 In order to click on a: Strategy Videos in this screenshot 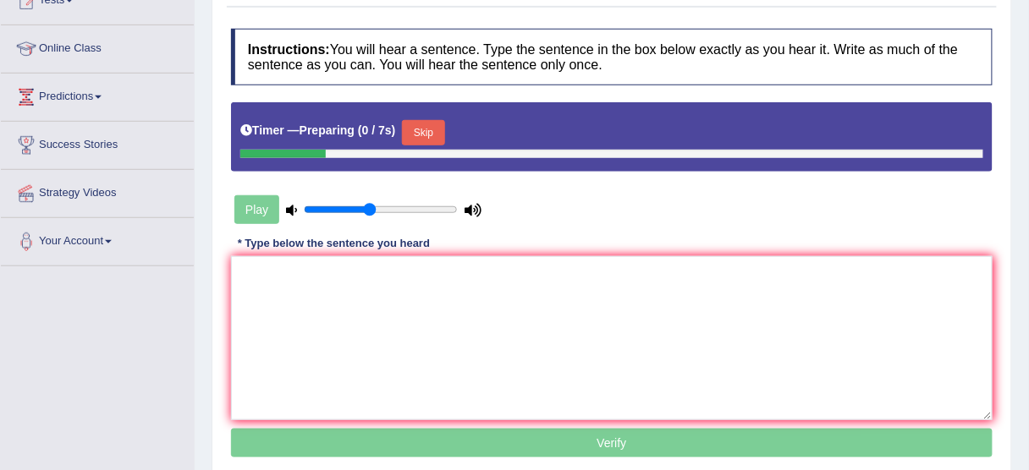, I will do `click(97, 191)`.